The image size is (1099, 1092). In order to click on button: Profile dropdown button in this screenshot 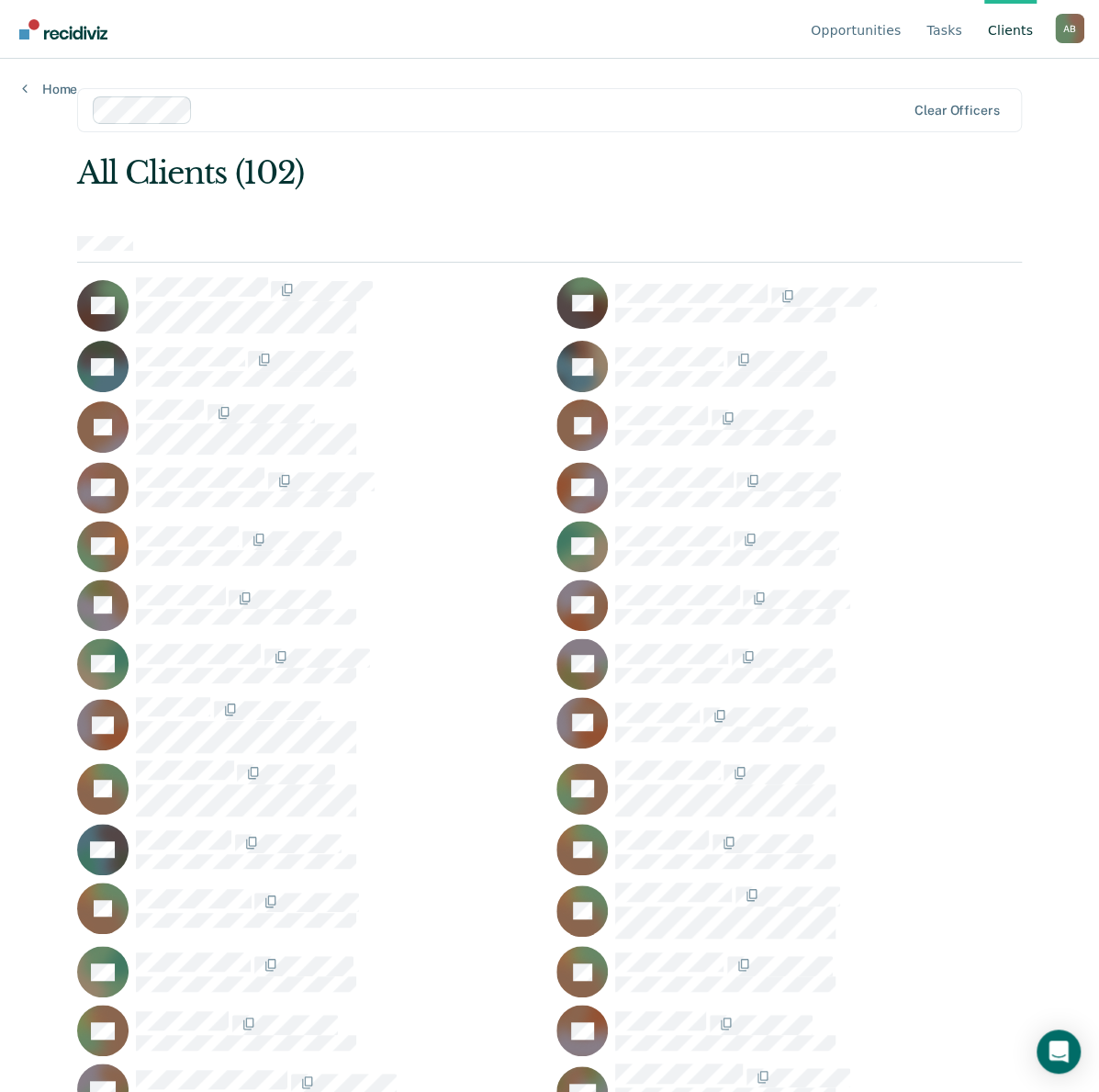, I will do `click(1069, 29)`.